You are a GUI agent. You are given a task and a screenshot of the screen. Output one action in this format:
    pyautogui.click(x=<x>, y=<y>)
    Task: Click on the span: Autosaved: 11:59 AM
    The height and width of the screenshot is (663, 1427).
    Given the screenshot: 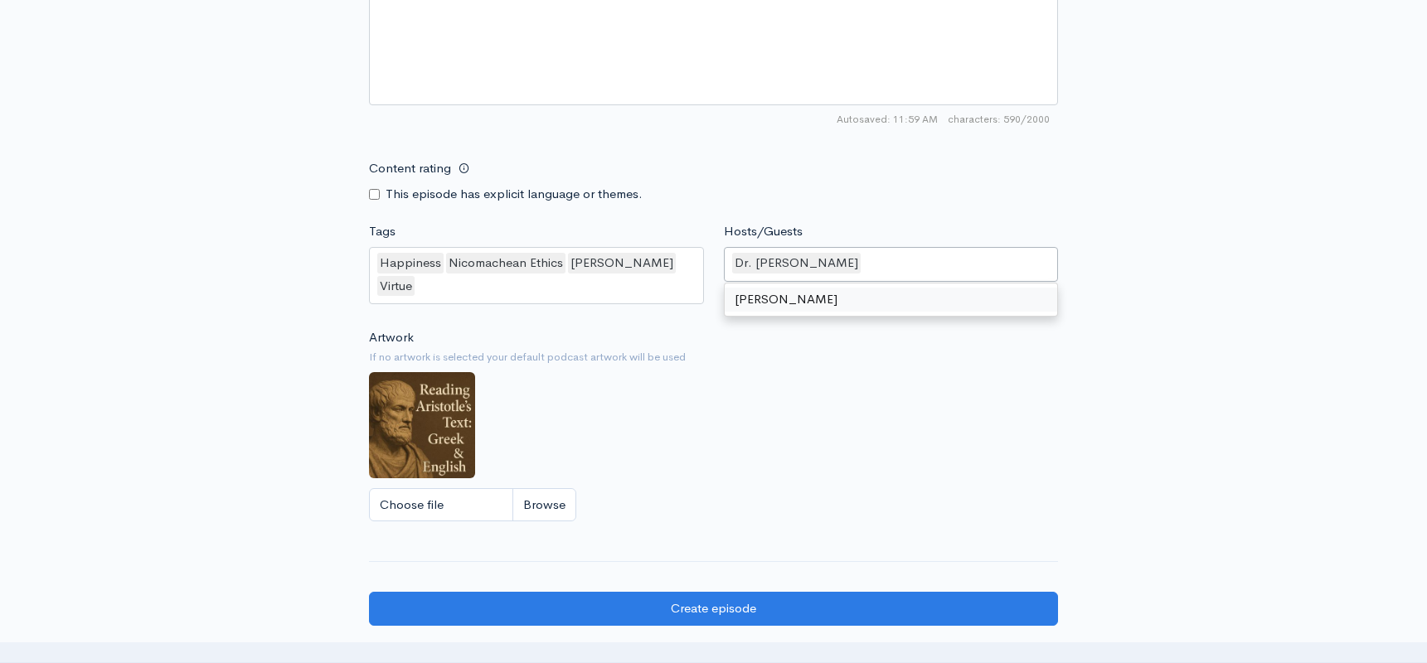 What is the action you would take?
    pyautogui.click(x=887, y=119)
    